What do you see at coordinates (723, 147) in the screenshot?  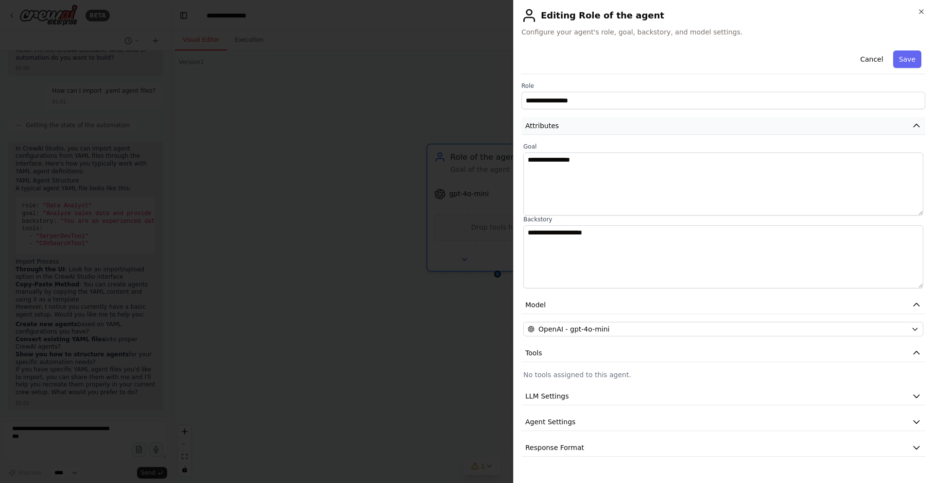 I see `label: Goal` at bounding box center [723, 147].